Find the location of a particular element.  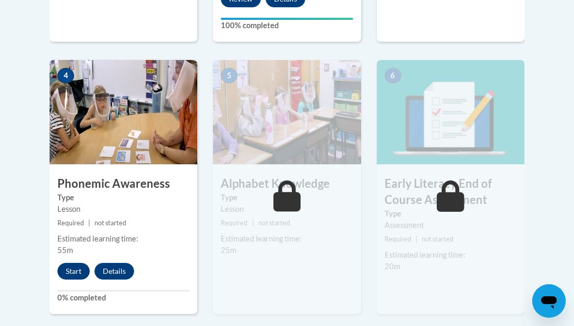

span: 25m is located at coordinates (228, 250).